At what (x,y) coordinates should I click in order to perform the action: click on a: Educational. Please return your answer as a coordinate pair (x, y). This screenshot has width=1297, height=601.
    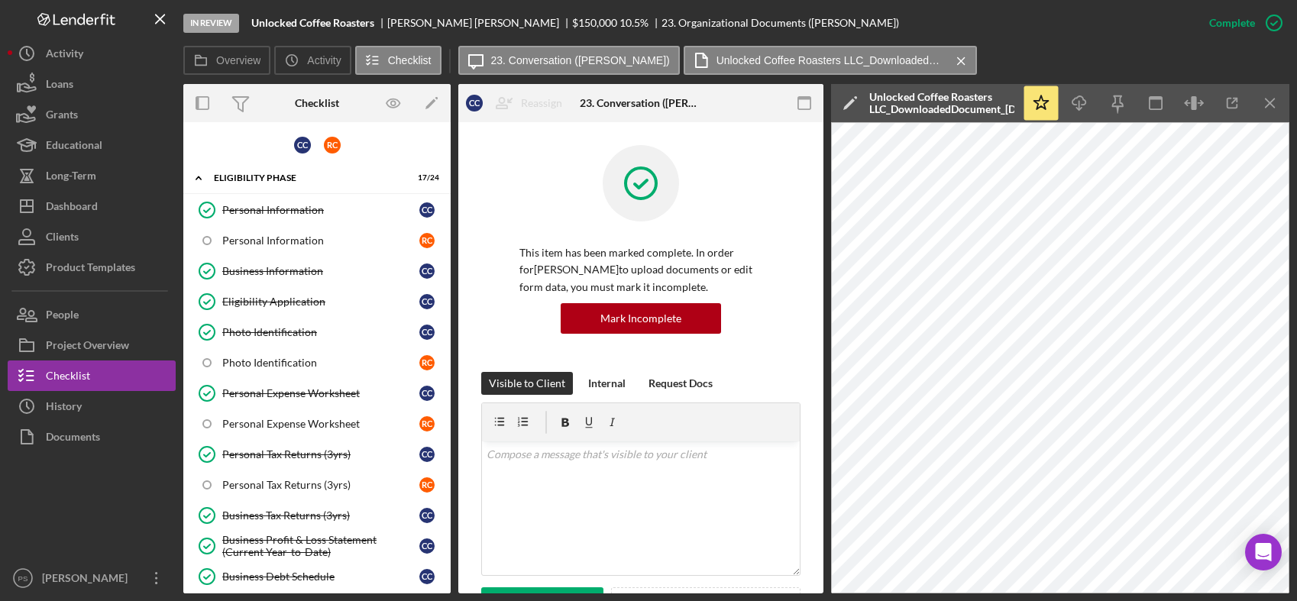
    Looking at the image, I should click on (92, 145).